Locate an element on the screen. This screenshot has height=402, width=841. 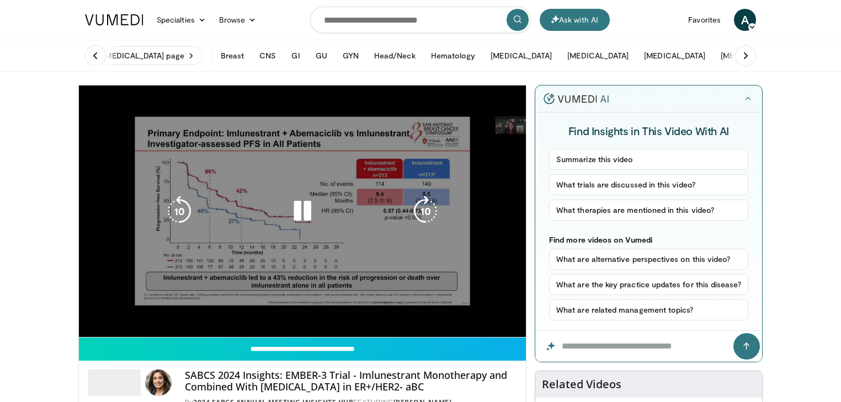
button: GYN is located at coordinates (350, 56).